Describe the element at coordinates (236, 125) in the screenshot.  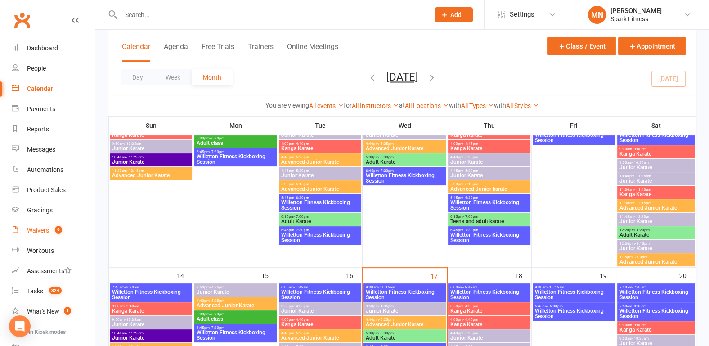
I see `th: Mon` at that location.